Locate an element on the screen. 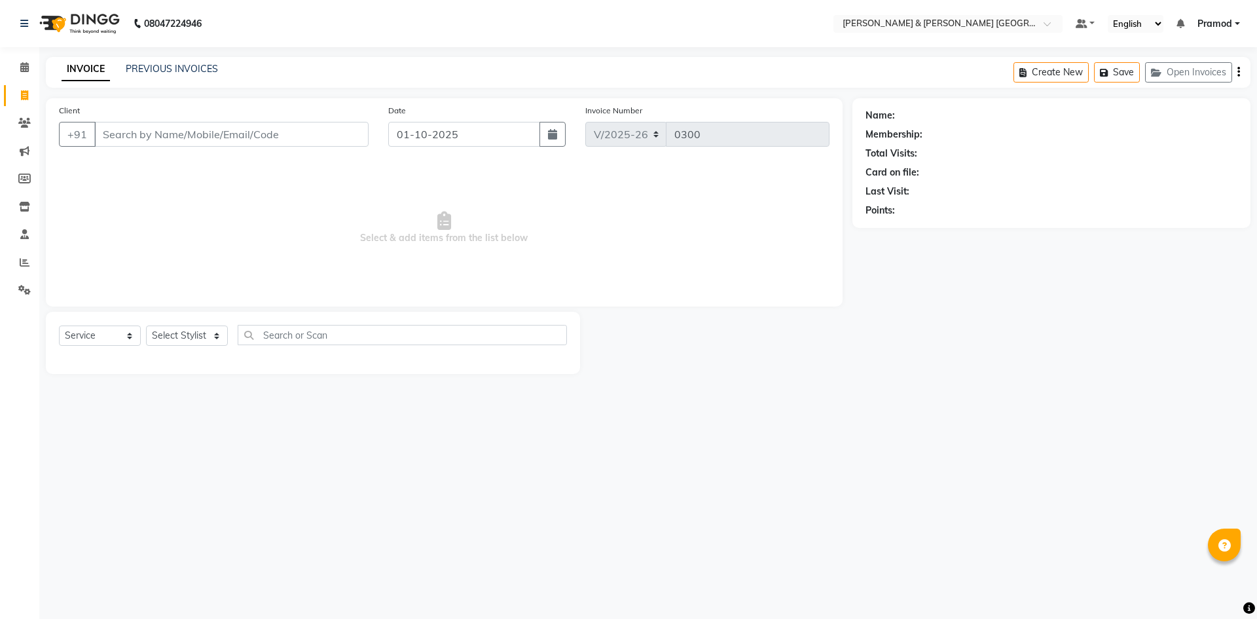 Image resolution: width=1257 pixels, height=619 pixels. button: Save is located at coordinates (1117, 72).